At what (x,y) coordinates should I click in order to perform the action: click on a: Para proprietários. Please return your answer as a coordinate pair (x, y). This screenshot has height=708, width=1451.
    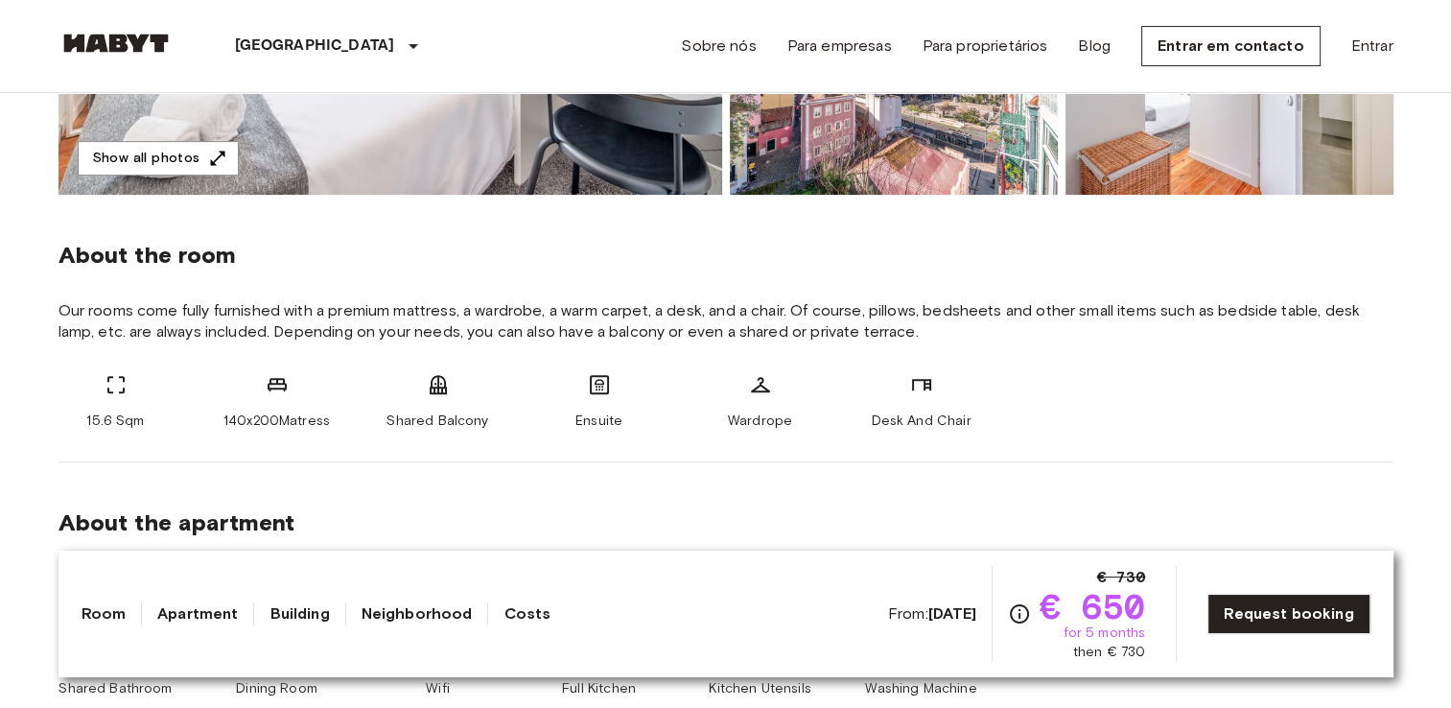
    Looking at the image, I should click on (985, 46).